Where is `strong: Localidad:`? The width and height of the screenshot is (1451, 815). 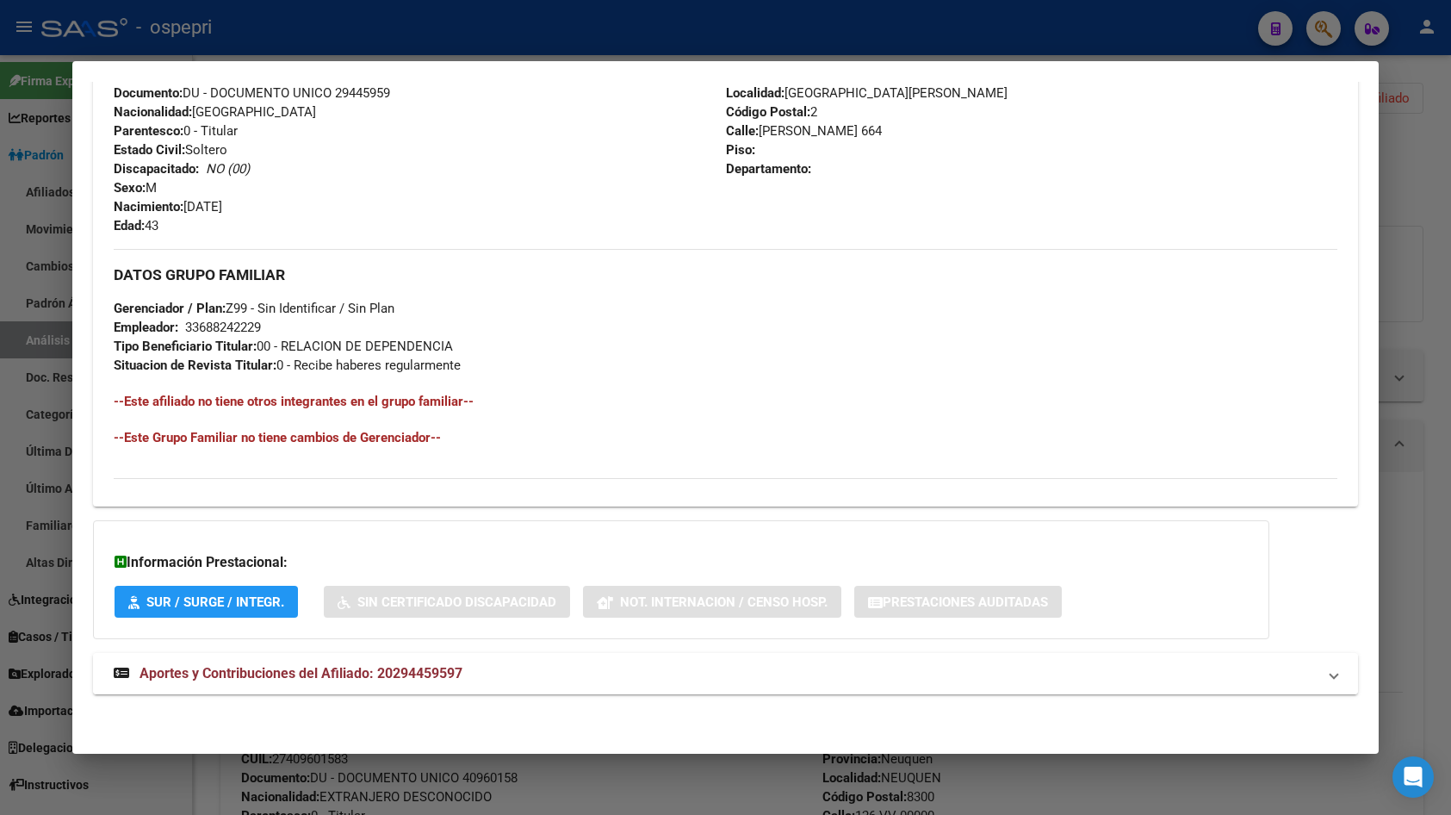 strong: Localidad: is located at coordinates (755, 93).